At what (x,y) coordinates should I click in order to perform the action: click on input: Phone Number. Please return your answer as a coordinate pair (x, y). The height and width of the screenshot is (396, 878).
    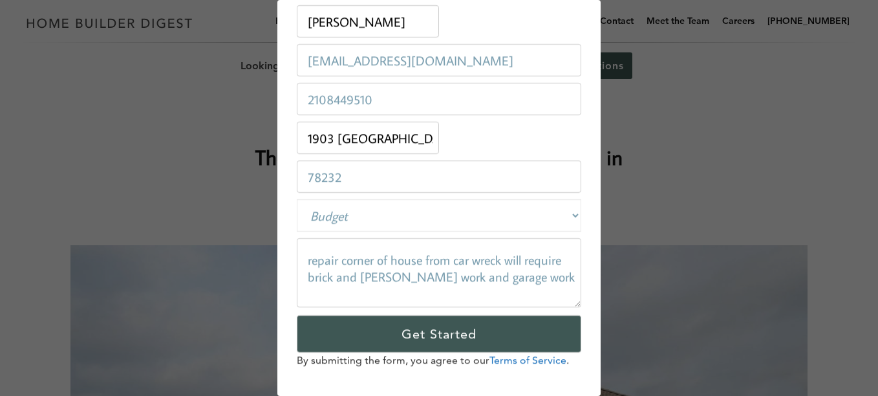
    Looking at the image, I should click on (439, 99).